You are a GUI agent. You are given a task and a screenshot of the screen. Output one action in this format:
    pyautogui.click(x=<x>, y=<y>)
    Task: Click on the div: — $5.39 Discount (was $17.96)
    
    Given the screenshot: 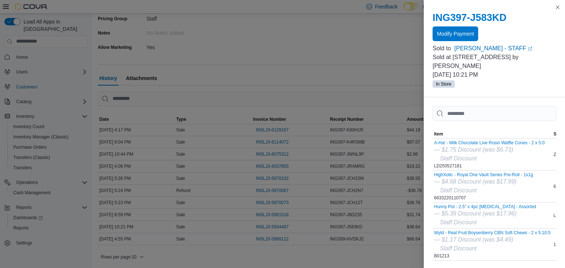 What is the action you would take?
    pyautogui.click(x=485, y=214)
    